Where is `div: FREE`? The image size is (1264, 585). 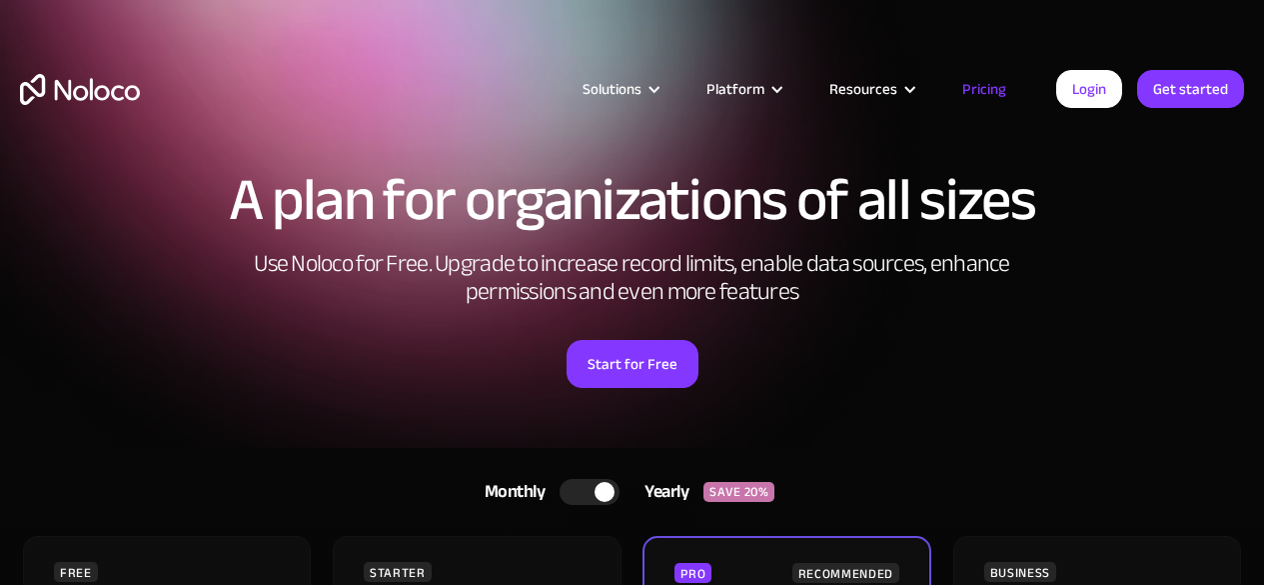 div: FREE is located at coordinates (76, 572).